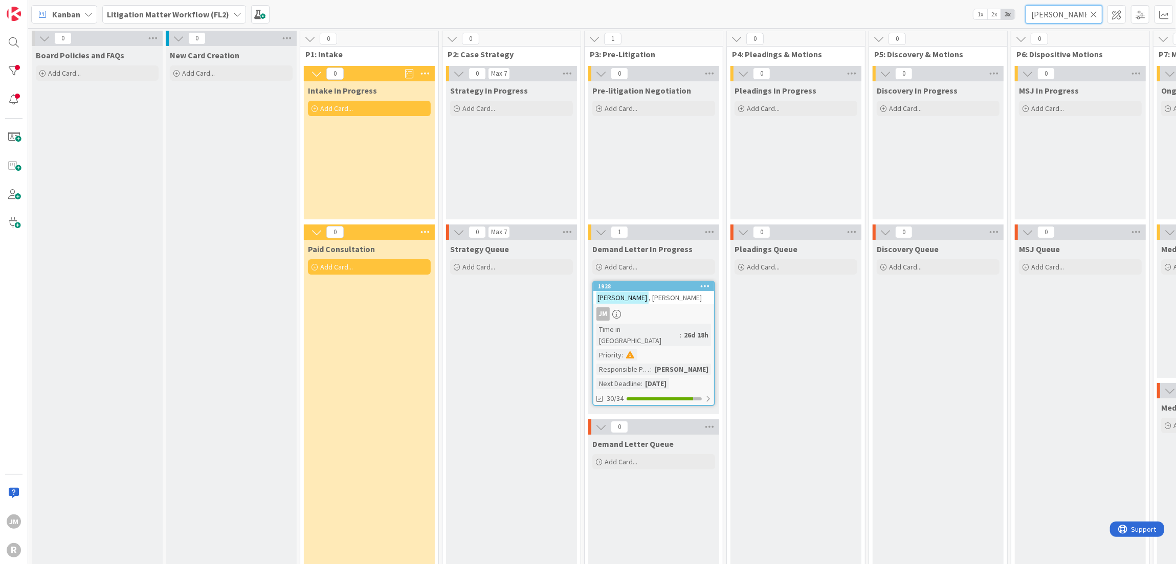 The image size is (1176, 564). I want to click on span: P3: Pre-Litigation, so click(650, 54).